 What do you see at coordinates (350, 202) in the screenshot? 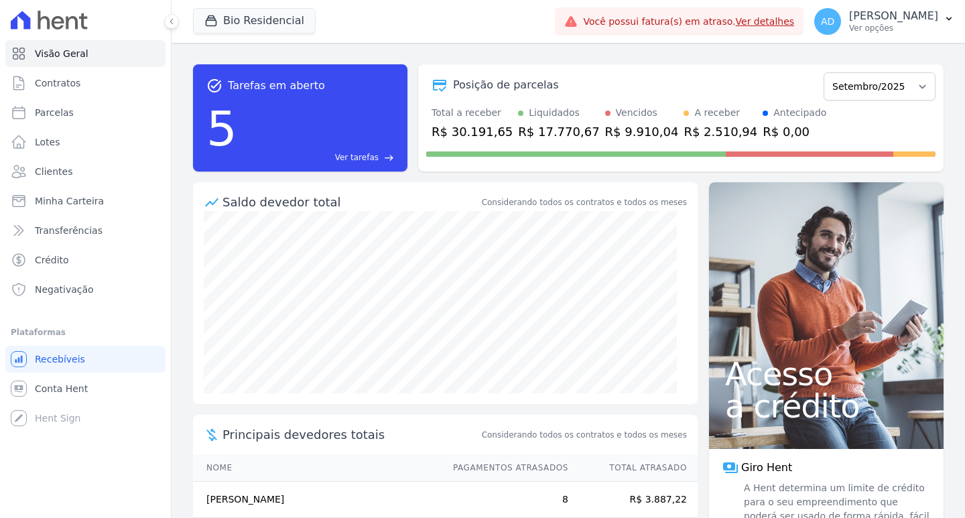
I see `div: Saldo devedor total` at bounding box center [350, 202].